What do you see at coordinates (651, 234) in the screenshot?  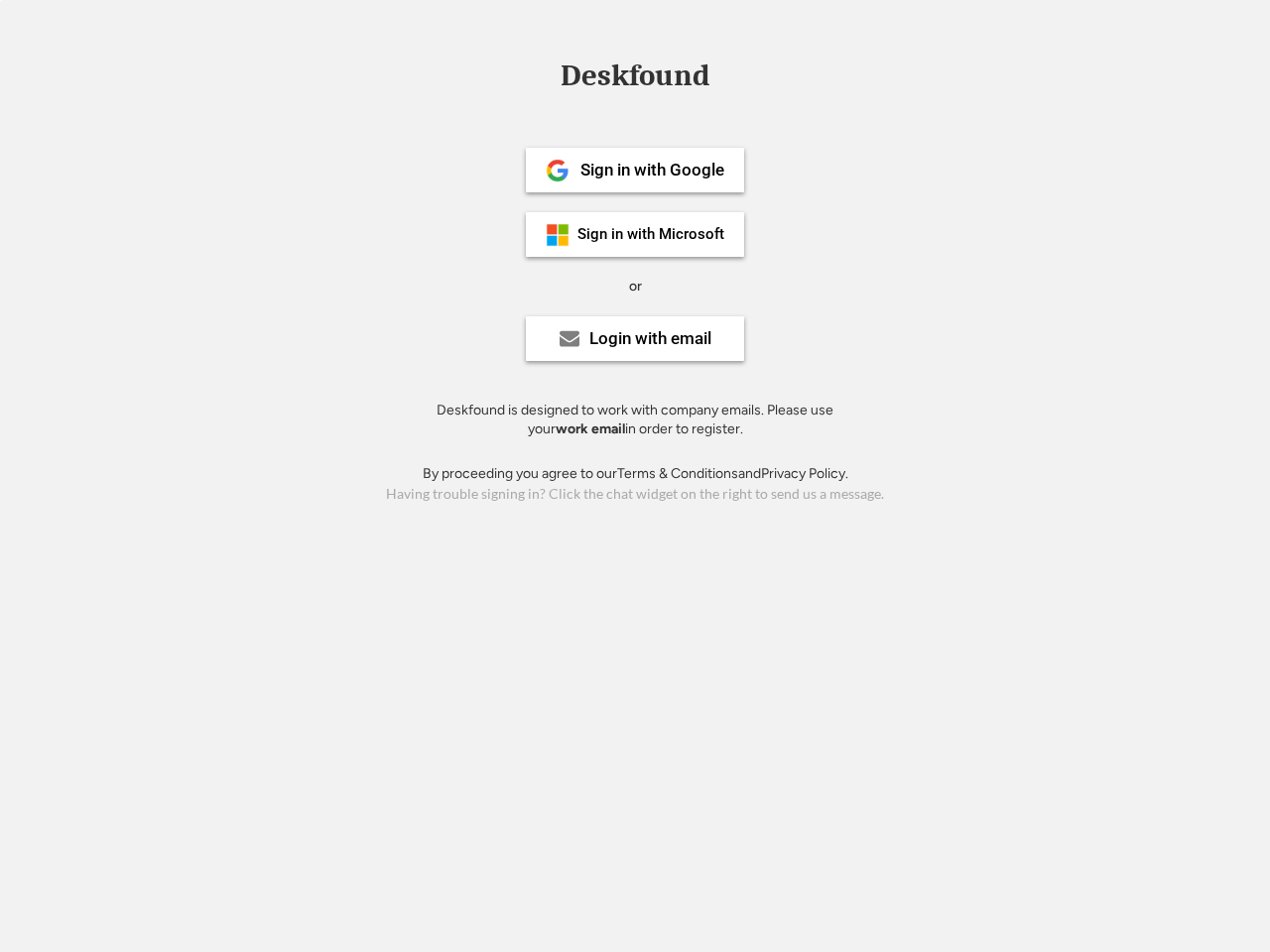 I see `div: Sign in with Microsoft` at bounding box center [651, 234].